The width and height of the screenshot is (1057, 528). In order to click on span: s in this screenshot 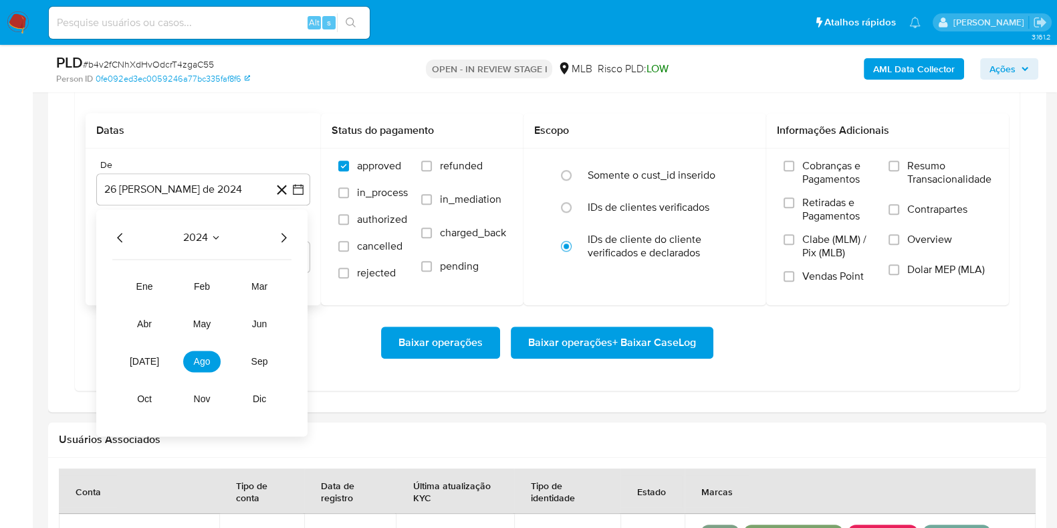, I will do `click(329, 22)`.